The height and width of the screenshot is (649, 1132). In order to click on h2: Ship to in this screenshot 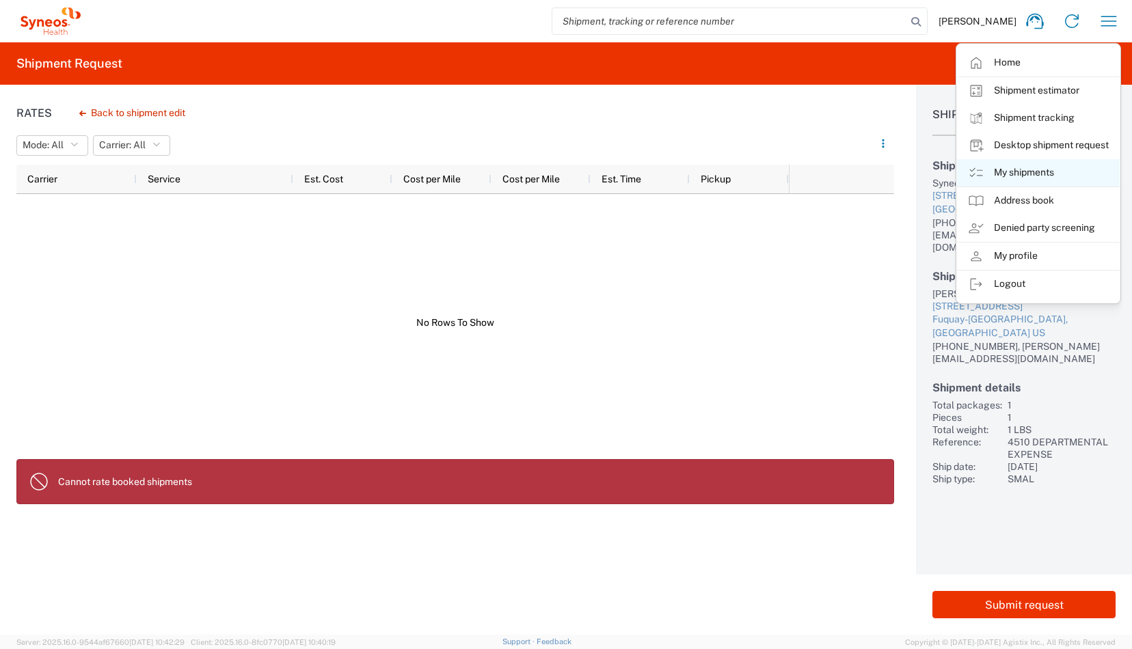, I will do `click(1024, 276)`.